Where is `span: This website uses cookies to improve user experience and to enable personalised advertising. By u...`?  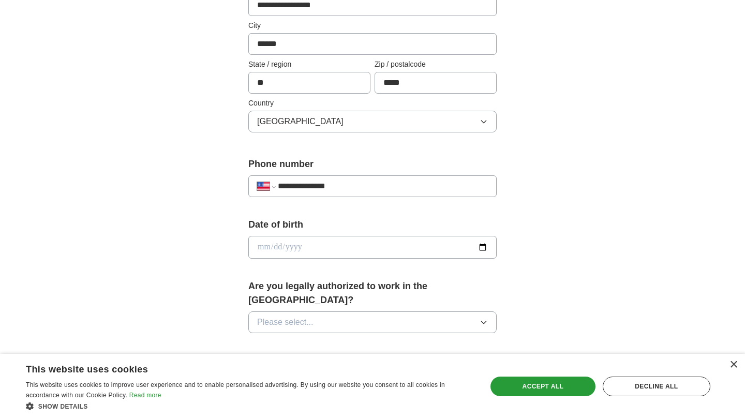
span: This website uses cookies to improve user experience and to enable personalised advertising. By u... is located at coordinates (235, 390).